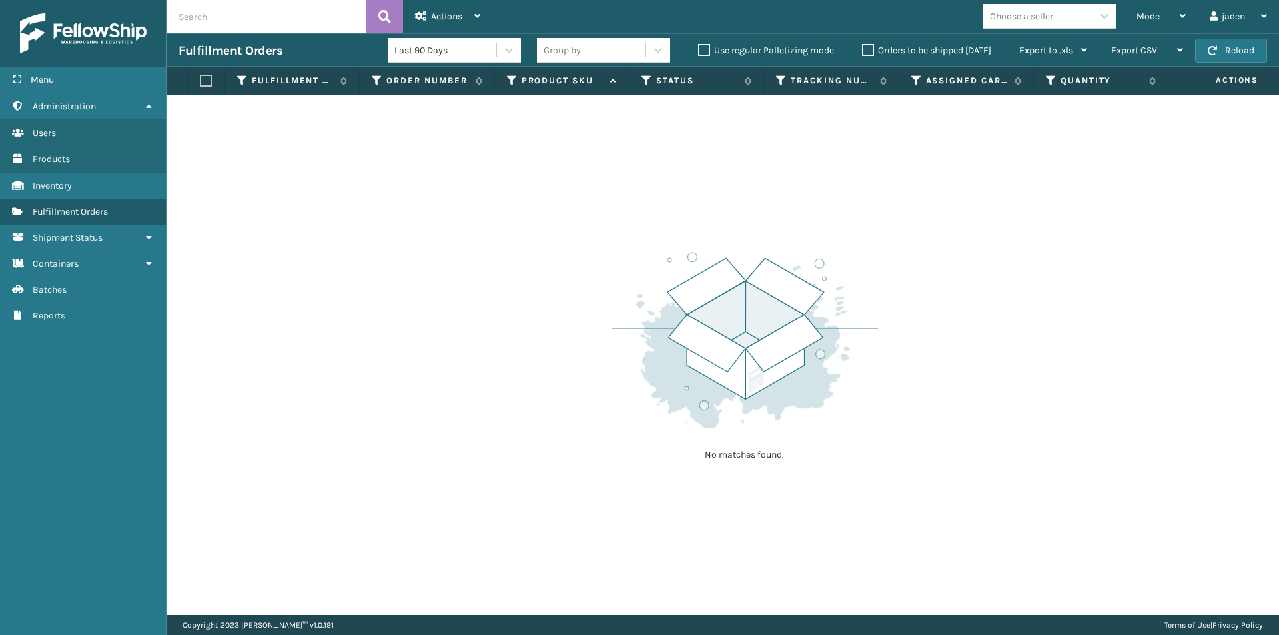  What do you see at coordinates (52, 185) in the screenshot?
I see `span: Inventory` at bounding box center [52, 185].